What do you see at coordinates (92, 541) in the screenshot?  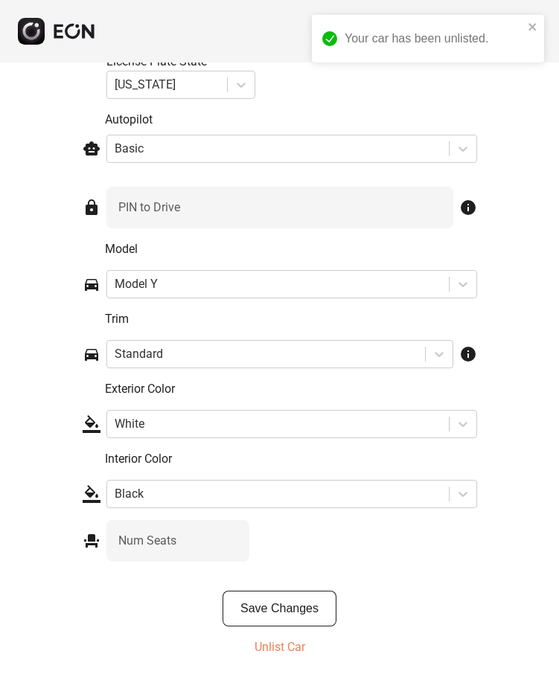 I see `span: event_seat` at bounding box center [92, 541].